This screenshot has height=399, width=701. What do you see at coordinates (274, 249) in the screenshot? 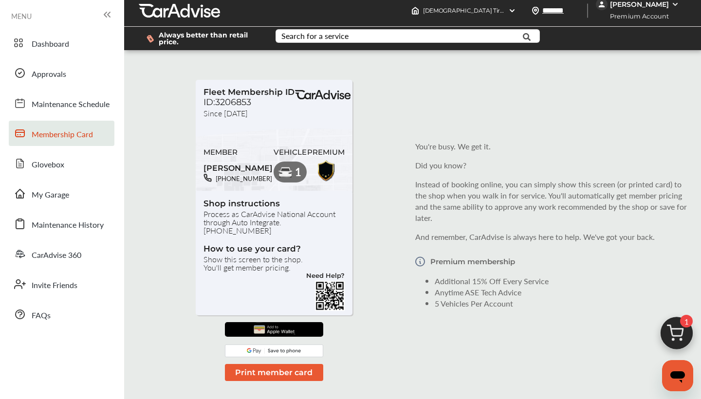
I see `span: How to use your card?` at bounding box center [274, 249].